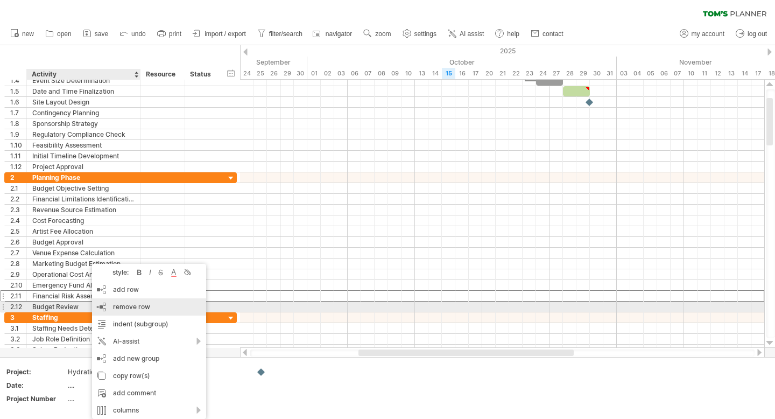 The width and height of the screenshot is (775, 419). I want to click on div: Financial Risk Assessment, so click(83, 295).